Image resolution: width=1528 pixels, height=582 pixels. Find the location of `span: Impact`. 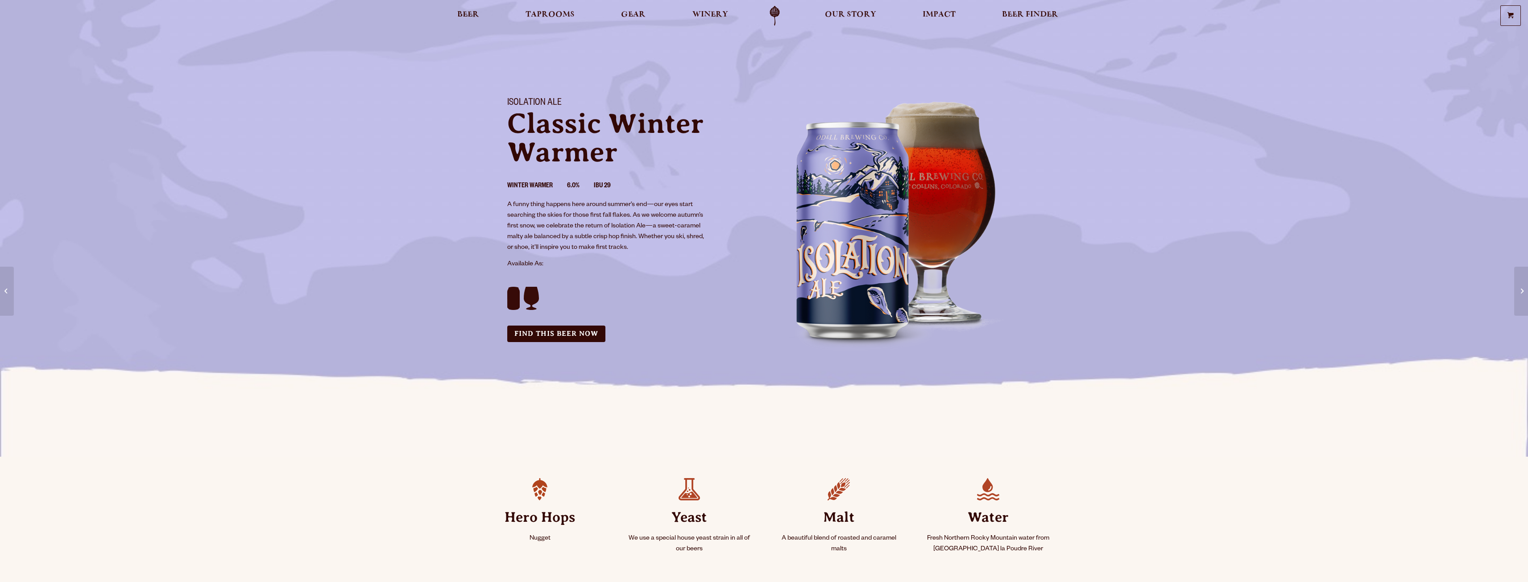

span: Impact is located at coordinates (939, 15).